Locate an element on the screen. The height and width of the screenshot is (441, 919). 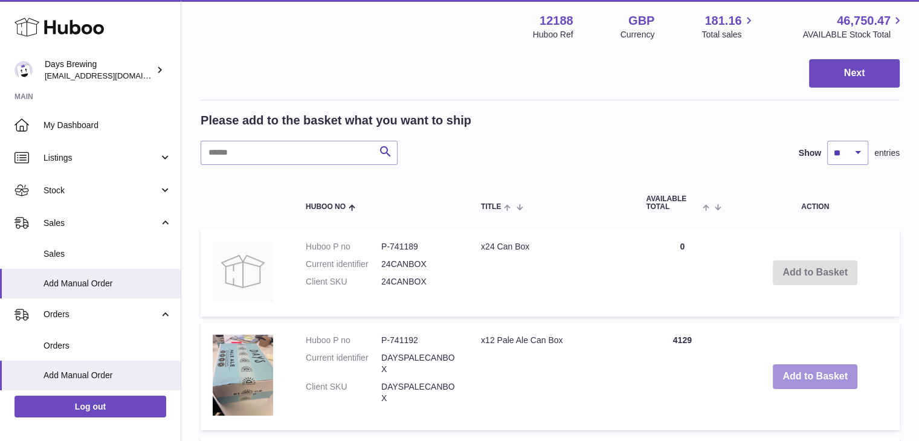
span: Stock is located at coordinates (101, 190).